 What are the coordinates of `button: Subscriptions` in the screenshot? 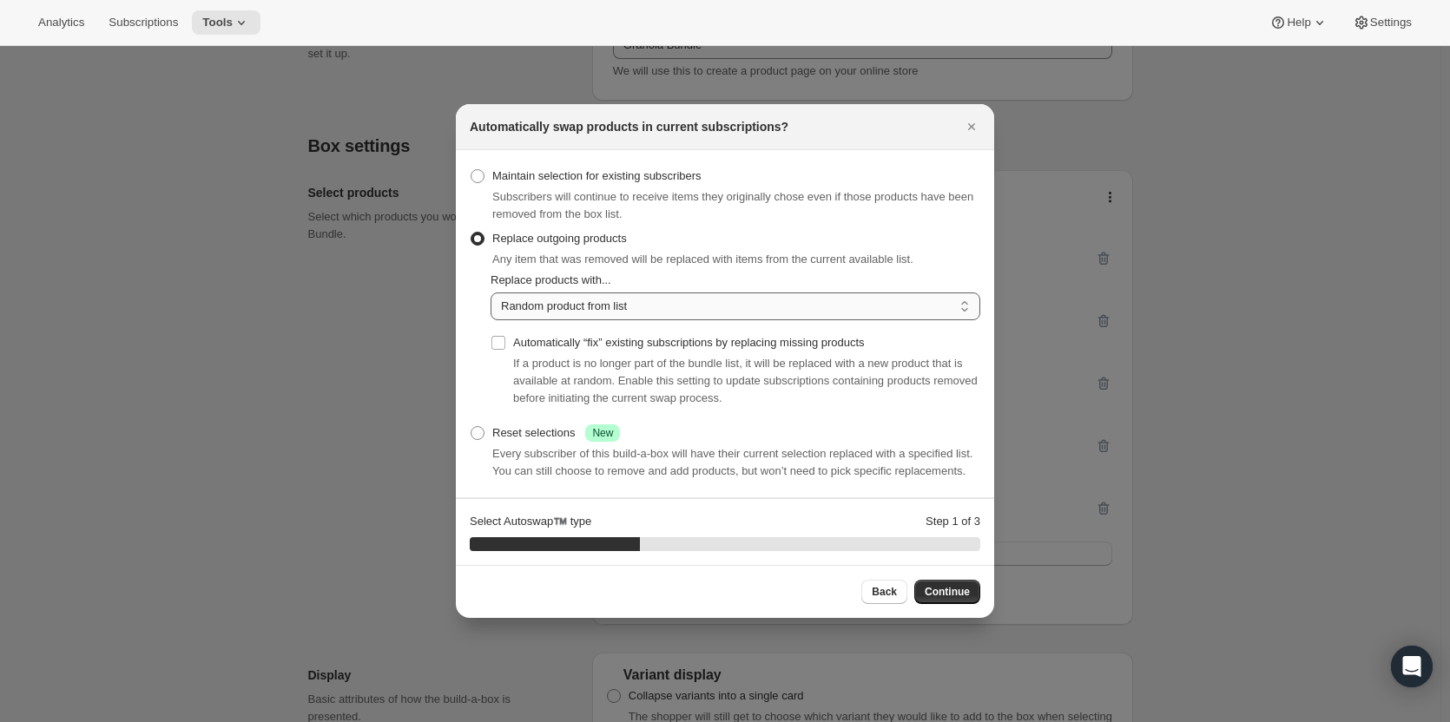 It's located at (143, 23).